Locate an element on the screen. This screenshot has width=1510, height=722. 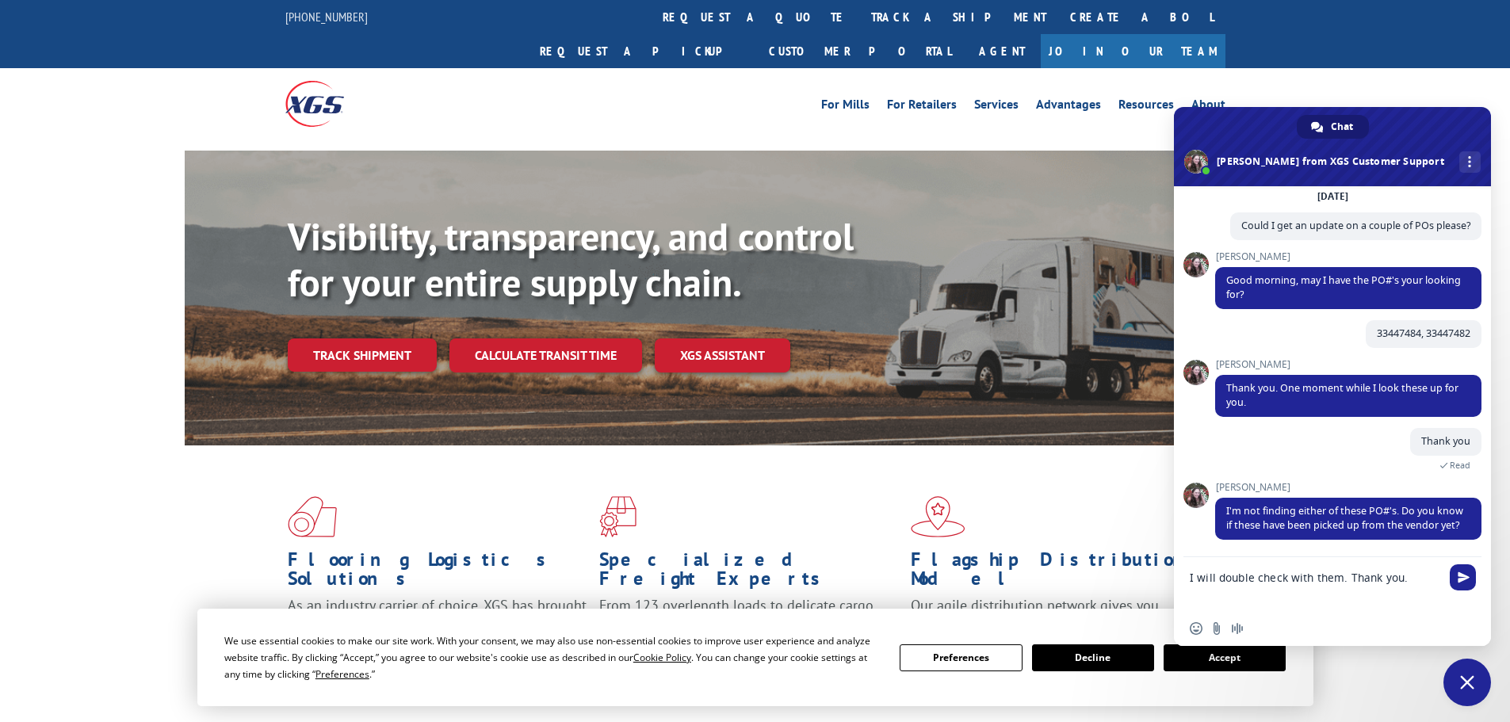
a: For Retailers is located at coordinates (922, 107).